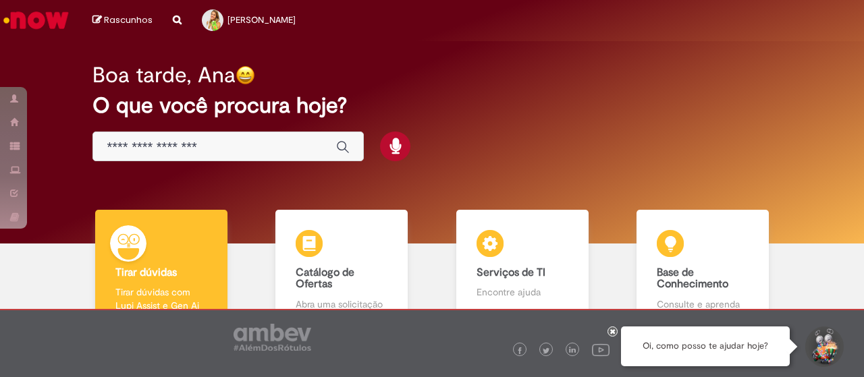  What do you see at coordinates (245, 75) in the screenshot?
I see `img: happy-face.png` at bounding box center [245, 75].